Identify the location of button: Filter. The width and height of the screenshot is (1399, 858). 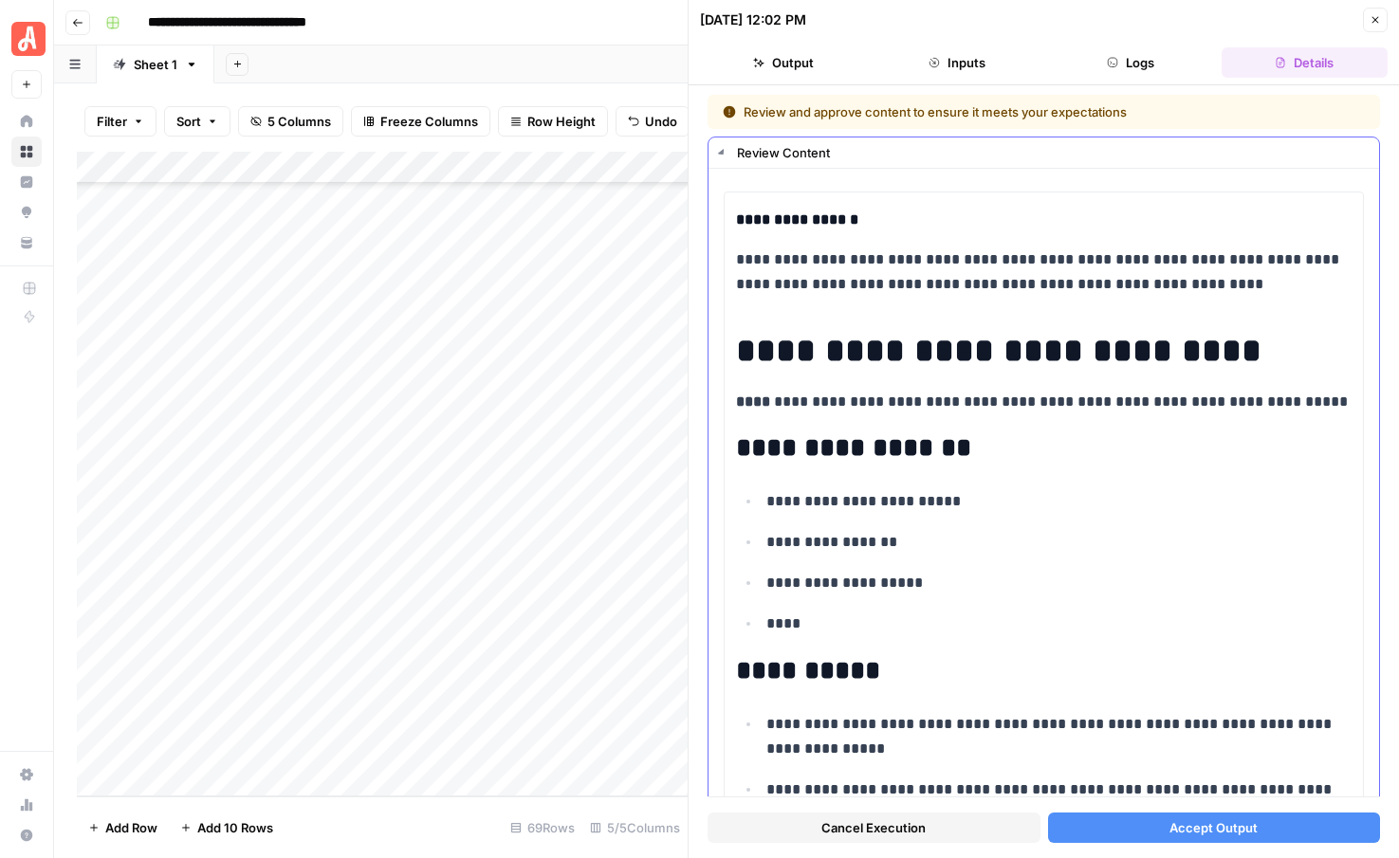
(120, 121).